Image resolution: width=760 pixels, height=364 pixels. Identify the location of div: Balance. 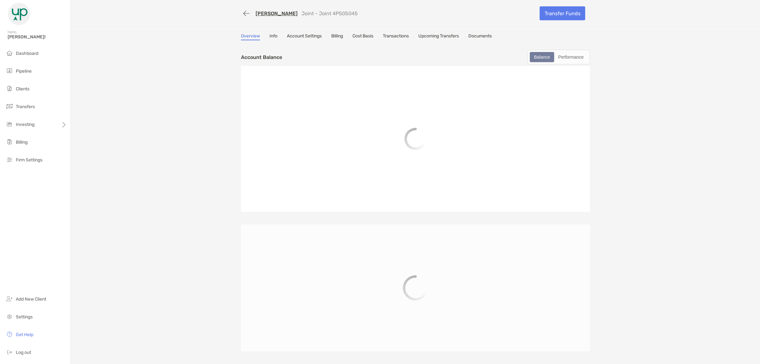
(542, 57).